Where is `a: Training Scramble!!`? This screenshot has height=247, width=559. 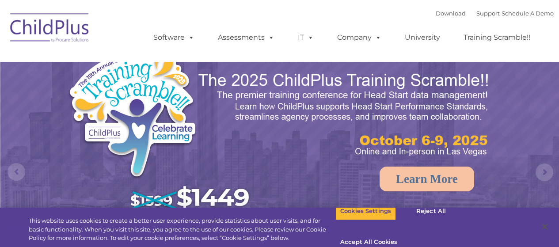
a: Training Scramble!! is located at coordinates (497, 38).